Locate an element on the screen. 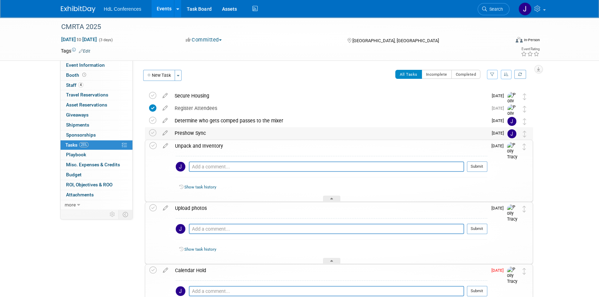 The height and width of the screenshot is (297, 599). td: Toggle Event Tabs is located at coordinates (126, 214).